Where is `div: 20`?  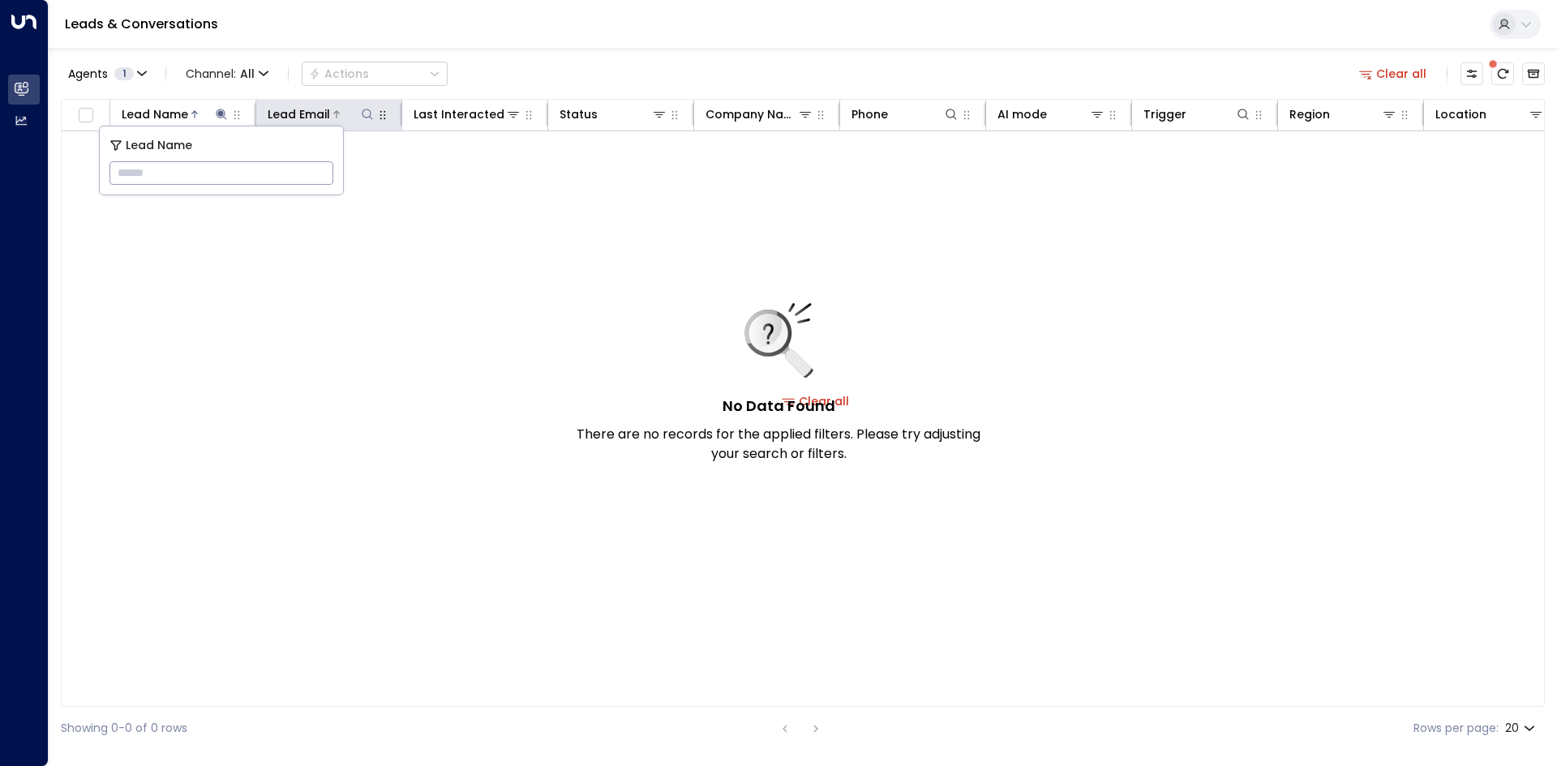 div: 20 is located at coordinates (1522, 728).